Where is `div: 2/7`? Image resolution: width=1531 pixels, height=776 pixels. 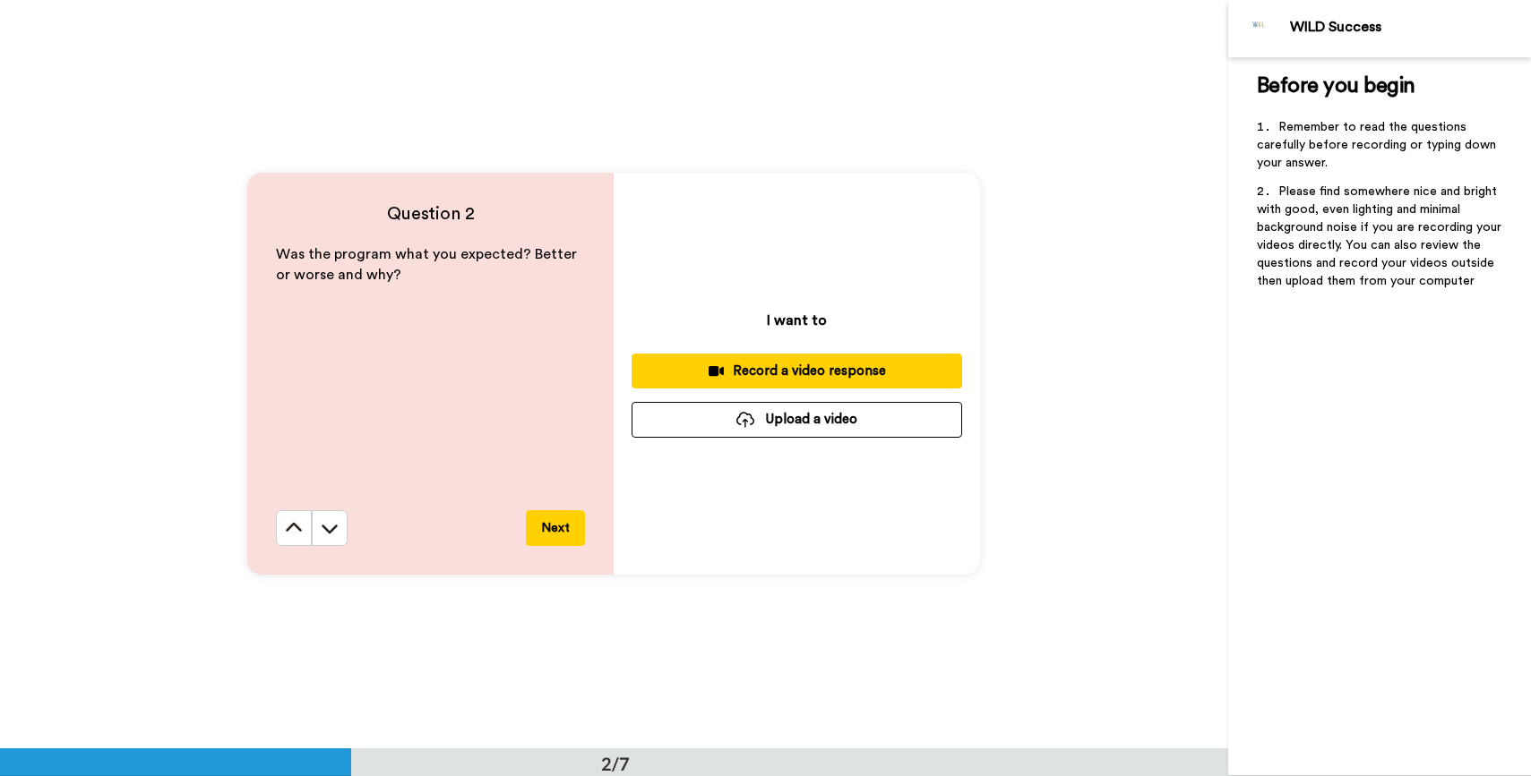 div: 2/7 is located at coordinates (615, 764).